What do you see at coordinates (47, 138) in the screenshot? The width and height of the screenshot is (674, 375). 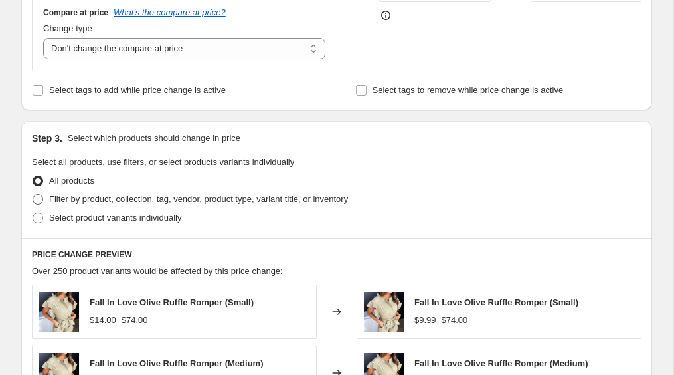 I see `h2: Step 3.` at bounding box center [47, 138].